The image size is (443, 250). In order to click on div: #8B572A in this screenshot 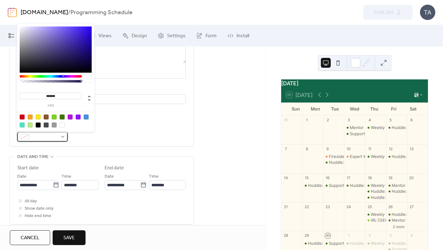, I will do `click(46, 117)`.